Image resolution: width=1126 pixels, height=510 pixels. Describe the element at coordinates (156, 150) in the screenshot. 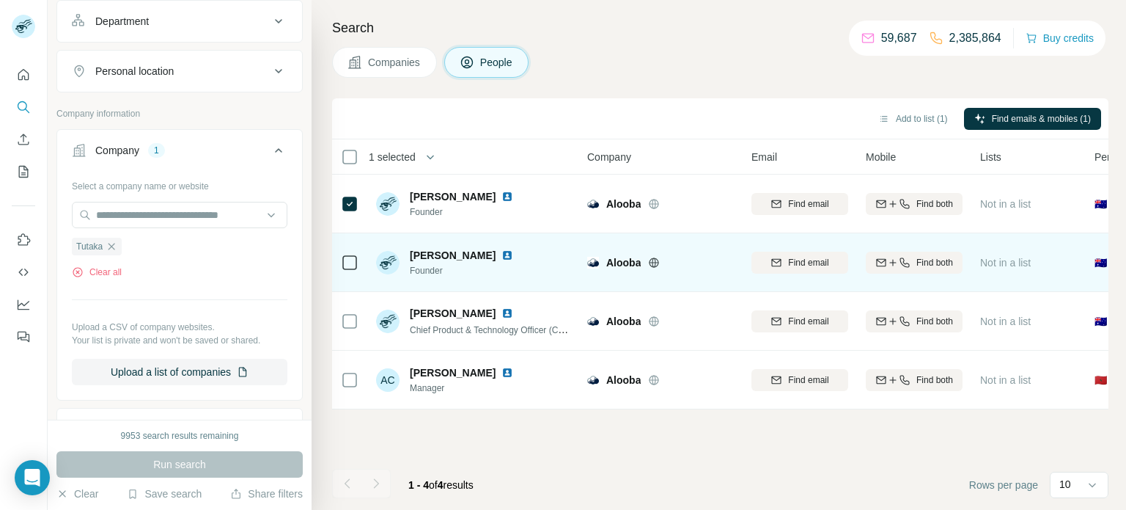

I see `div: 1` at that location.